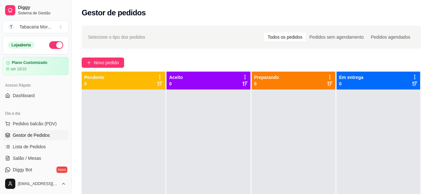  I want to click on p: Aceito, so click(176, 77).